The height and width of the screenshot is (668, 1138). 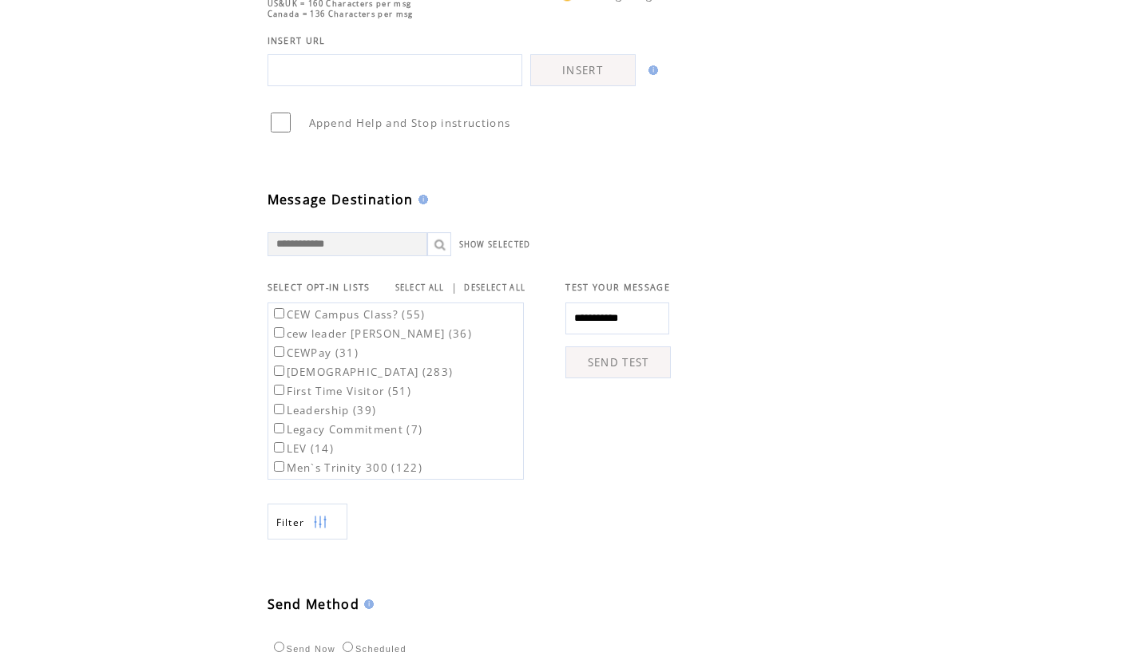 I want to click on a: DESELECT ALL, so click(x=494, y=288).